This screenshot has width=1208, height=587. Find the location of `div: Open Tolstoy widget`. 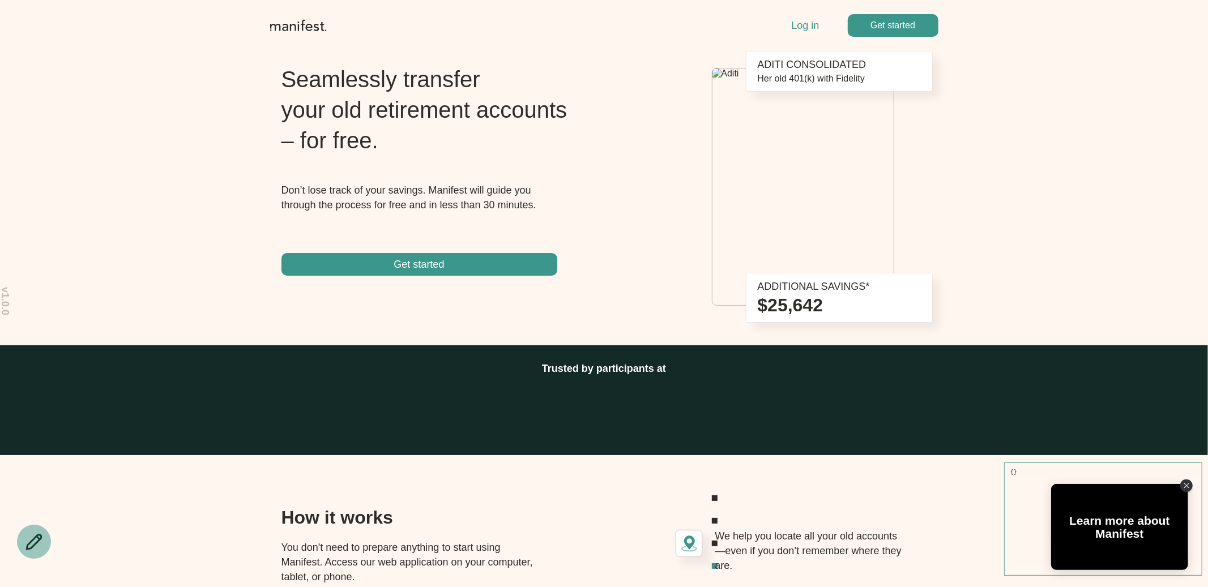

div: Open Tolstoy widget is located at coordinates (1120, 527).